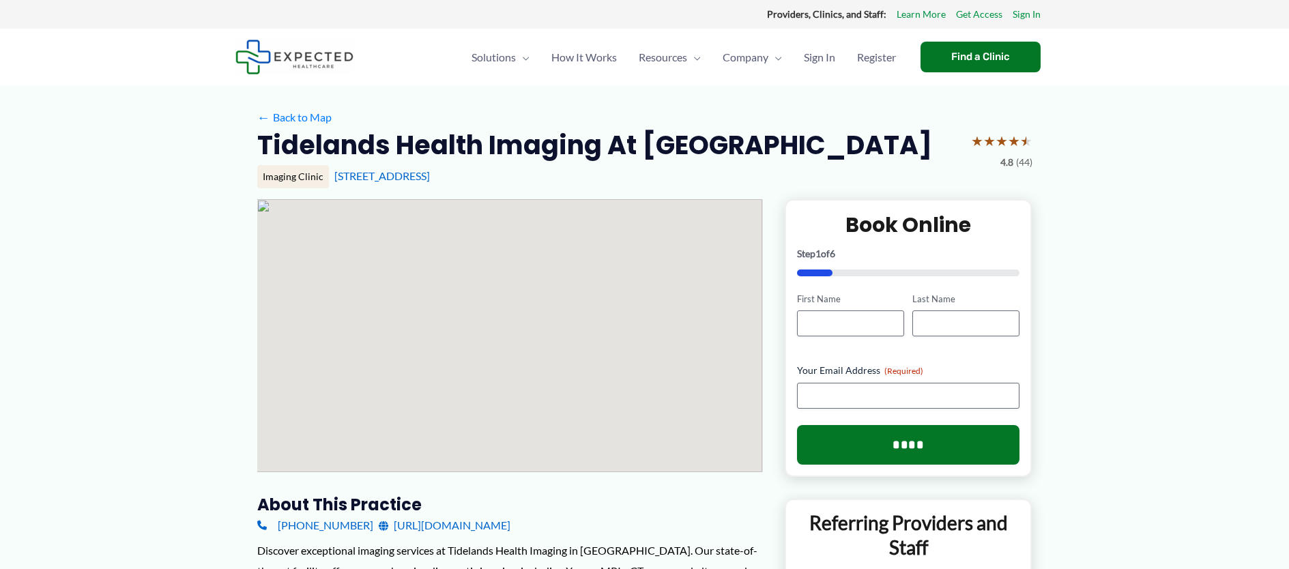 The image size is (1289, 569). Describe the element at coordinates (820, 57) in the screenshot. I see `span: Sign In` at that location.